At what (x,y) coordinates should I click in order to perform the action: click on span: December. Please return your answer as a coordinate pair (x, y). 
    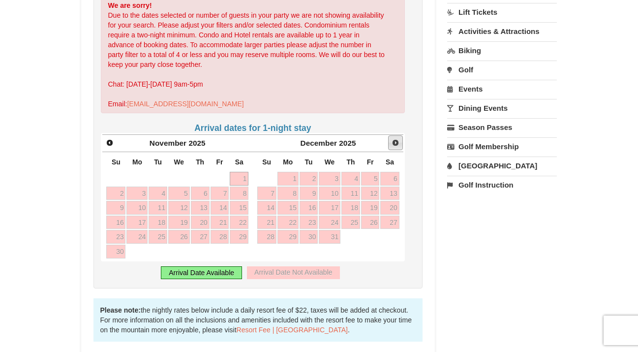
    Looking at the image, I should click on (319, 143).